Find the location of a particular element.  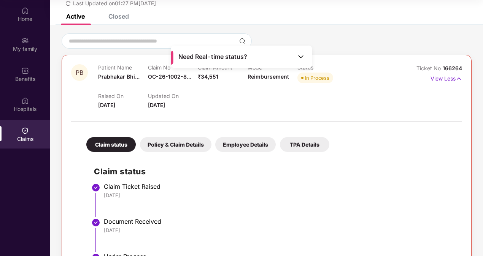

div: Claim Ticket Raised is located at coordinates (279, 187).